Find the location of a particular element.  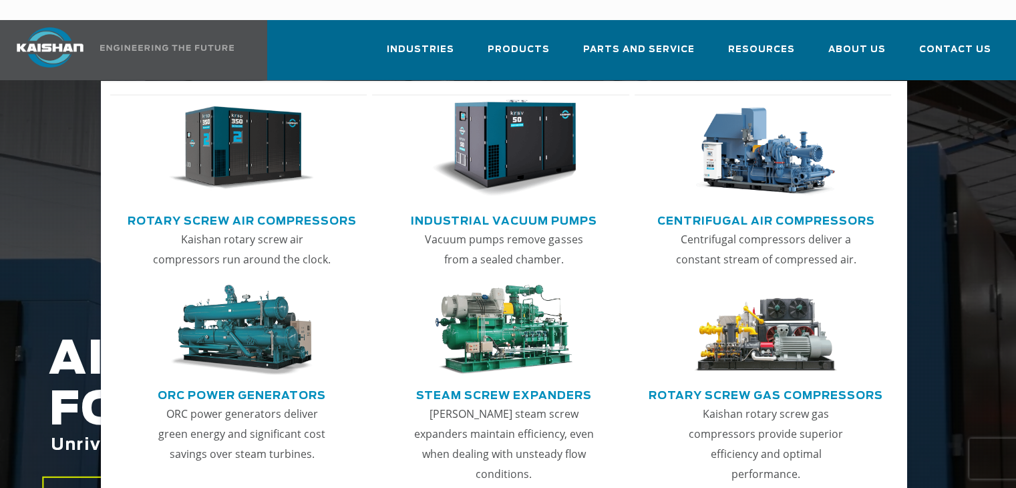

p: ORC power generators deliver green energy and significant cost savings over steam turbines. is located at coordinates (242, 434).